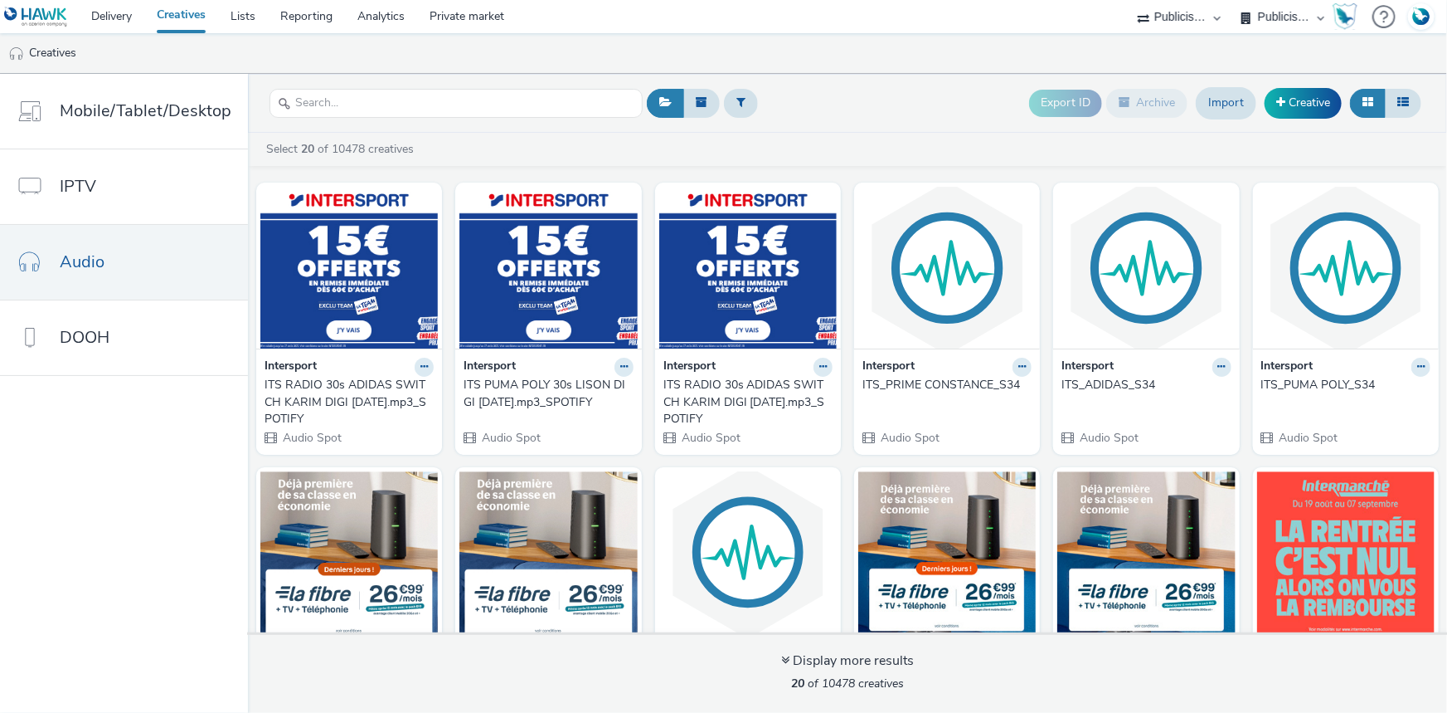 The width and height of the screenshot is (1447, 713). Describe the element at coordinates (456, 103) in the screenshot. I see `input: Search...` at that location.